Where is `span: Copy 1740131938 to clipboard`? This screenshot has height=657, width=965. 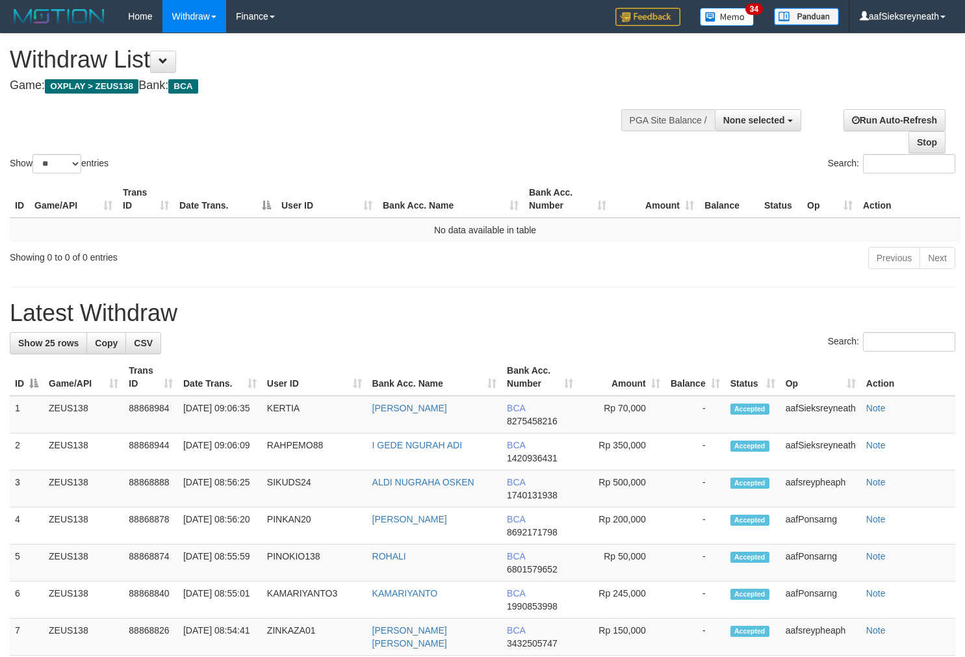
span: Copy 1740131938 to clipboard is located at coordinates (532, 495).